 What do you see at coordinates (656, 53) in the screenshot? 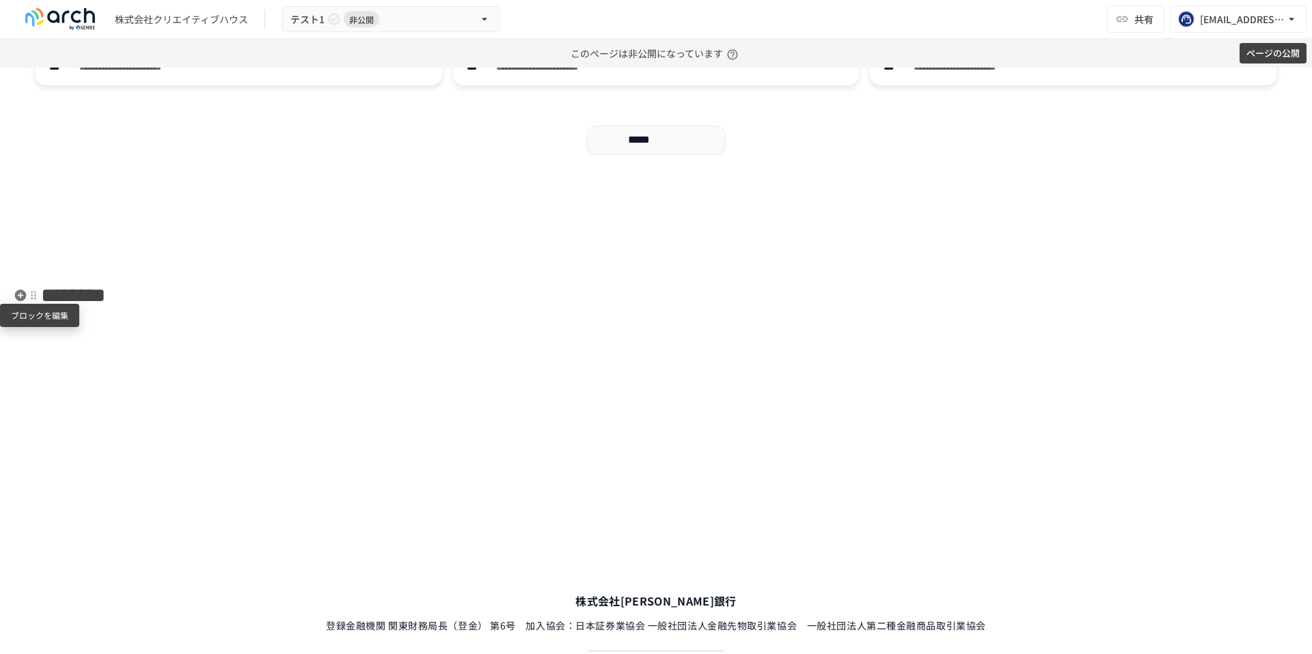
I see `p: このページは非公開になっています` at bounding box center [656, 53].